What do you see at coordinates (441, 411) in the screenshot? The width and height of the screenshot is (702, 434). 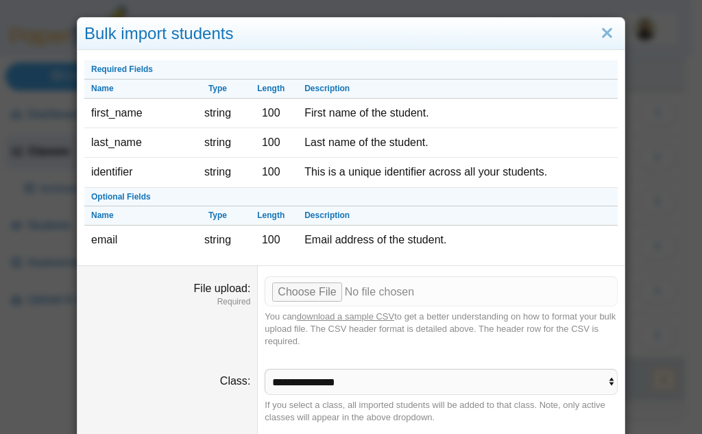 I see `div: If you select a class, all imported students will be added to that class. Note, only active class...` at bounding box center [441, 411].